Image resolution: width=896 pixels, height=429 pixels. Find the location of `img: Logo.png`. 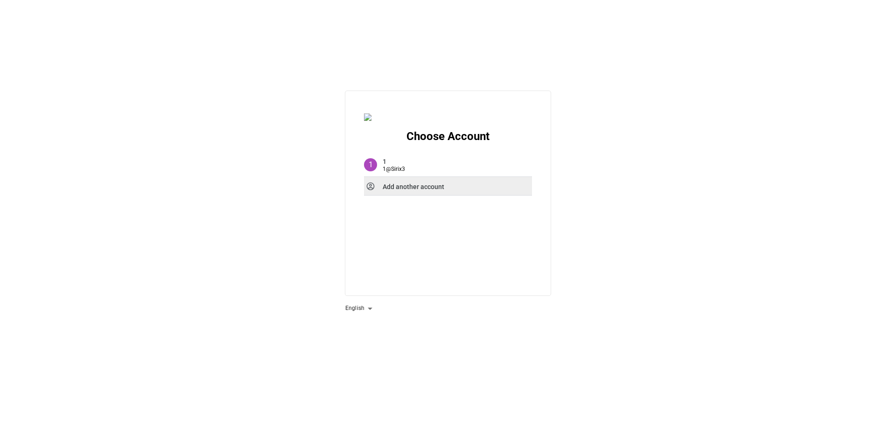

img: Logo.png is located at coordinates (448, 117).